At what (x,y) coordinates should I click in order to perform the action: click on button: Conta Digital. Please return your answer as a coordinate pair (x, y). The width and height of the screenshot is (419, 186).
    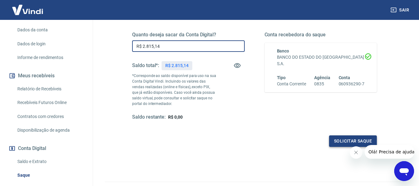
    Looking at the image, I should click on (46, 148).